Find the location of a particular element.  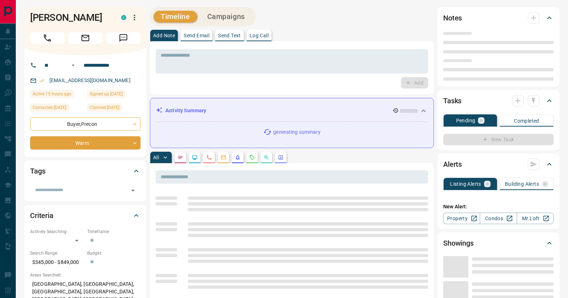

div: Criteria is located at coordinates (85, 215).